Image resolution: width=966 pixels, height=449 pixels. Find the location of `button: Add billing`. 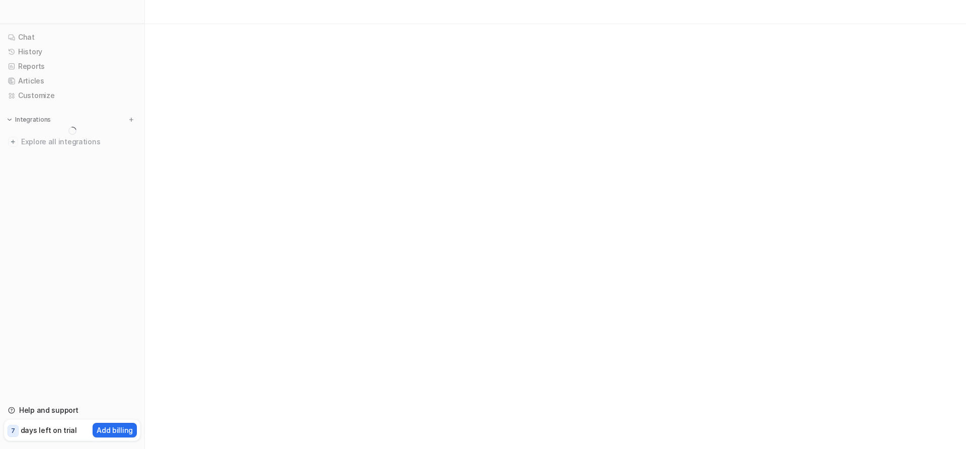

button: Add billing is located at coordinates (115, 430).